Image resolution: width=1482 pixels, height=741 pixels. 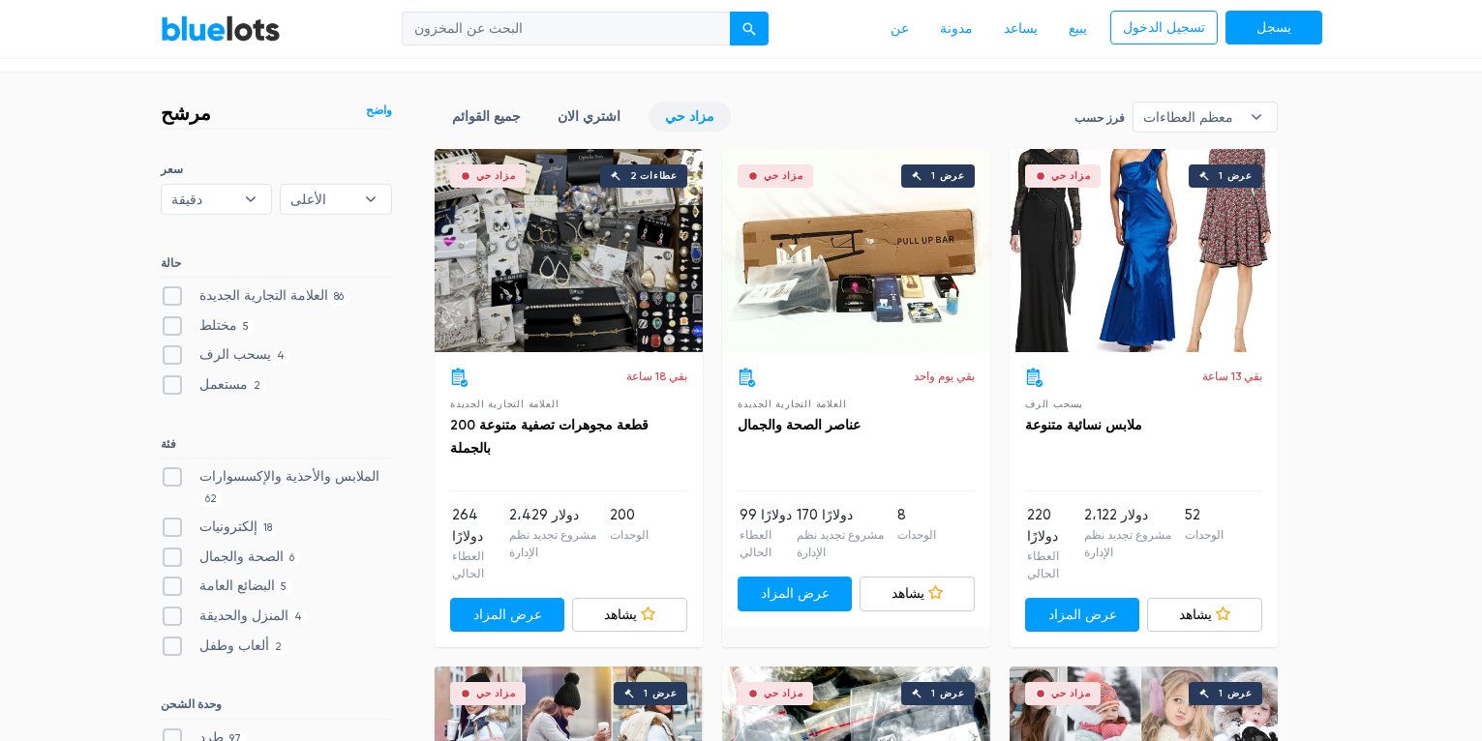 I want to click on label: فرز حسب, so click(x=1099, y=118).